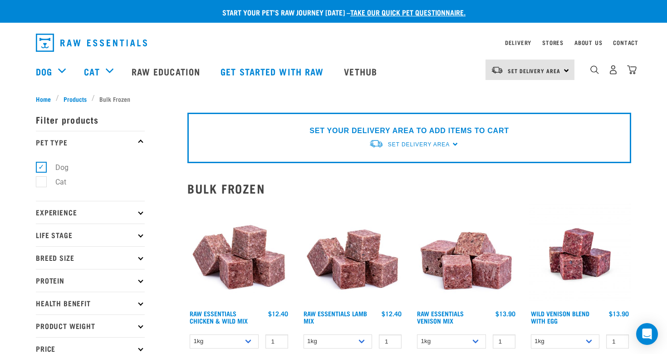 This screenshot has height=354, width=667. Describe the element at coordinates (44, 71) in the screenshot. I see `a: Dog` at that location.